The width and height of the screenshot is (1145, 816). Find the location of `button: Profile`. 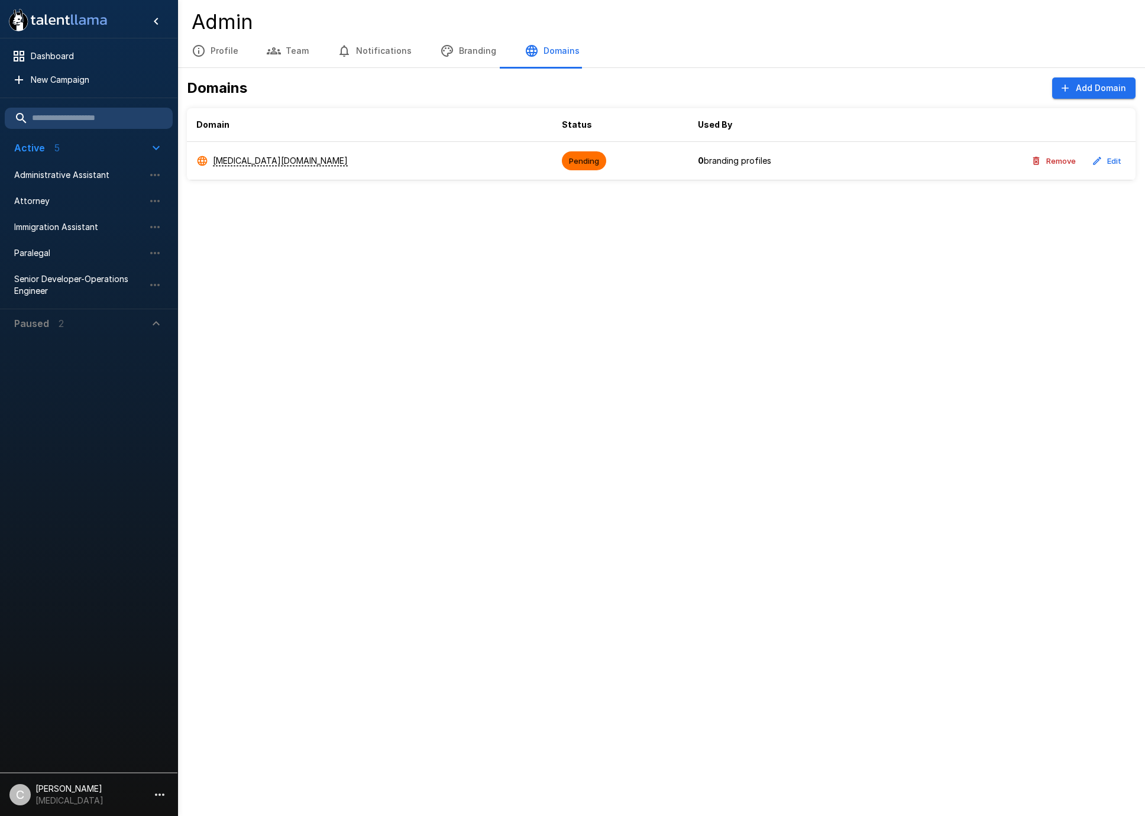

button: Profile is located at coordinates (215, 51).